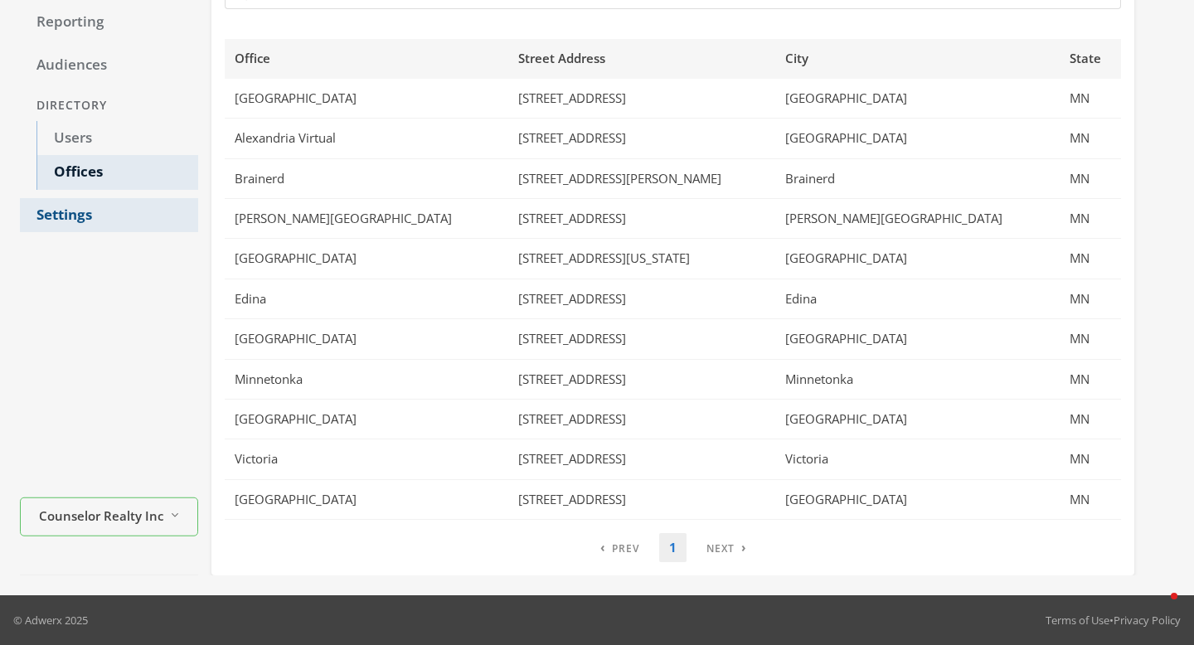 Image resolution: width=1194 pixels, height=645 pixels. What do you see at coordinates (673, 547) in the screenshot?
I see `nav: pagination` at bounding box center [673, 547].